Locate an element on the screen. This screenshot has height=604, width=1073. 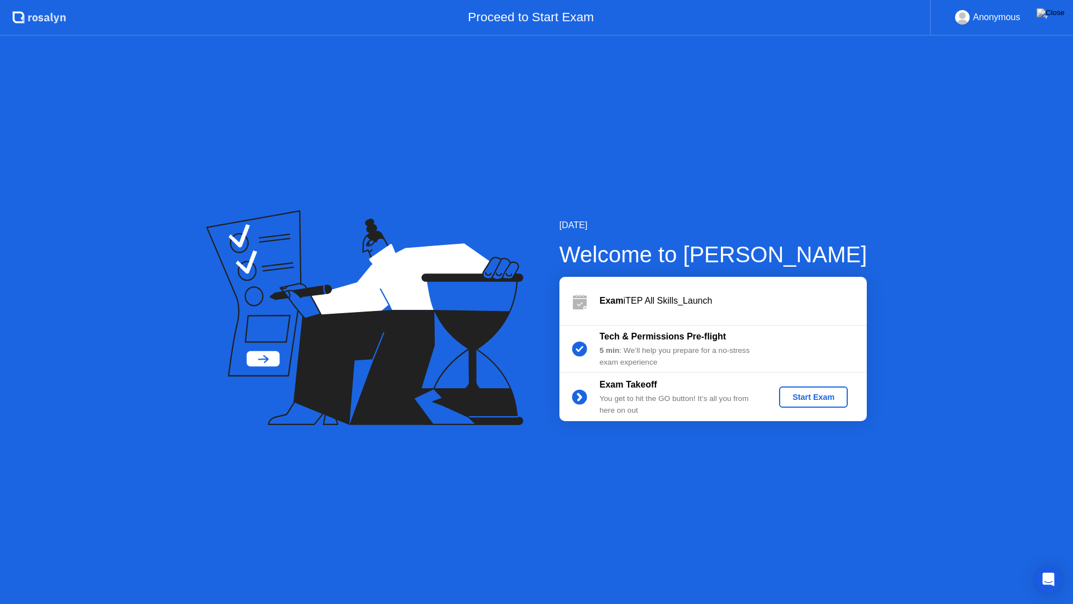
div: Start Exam is located at coordinates (813, 397).